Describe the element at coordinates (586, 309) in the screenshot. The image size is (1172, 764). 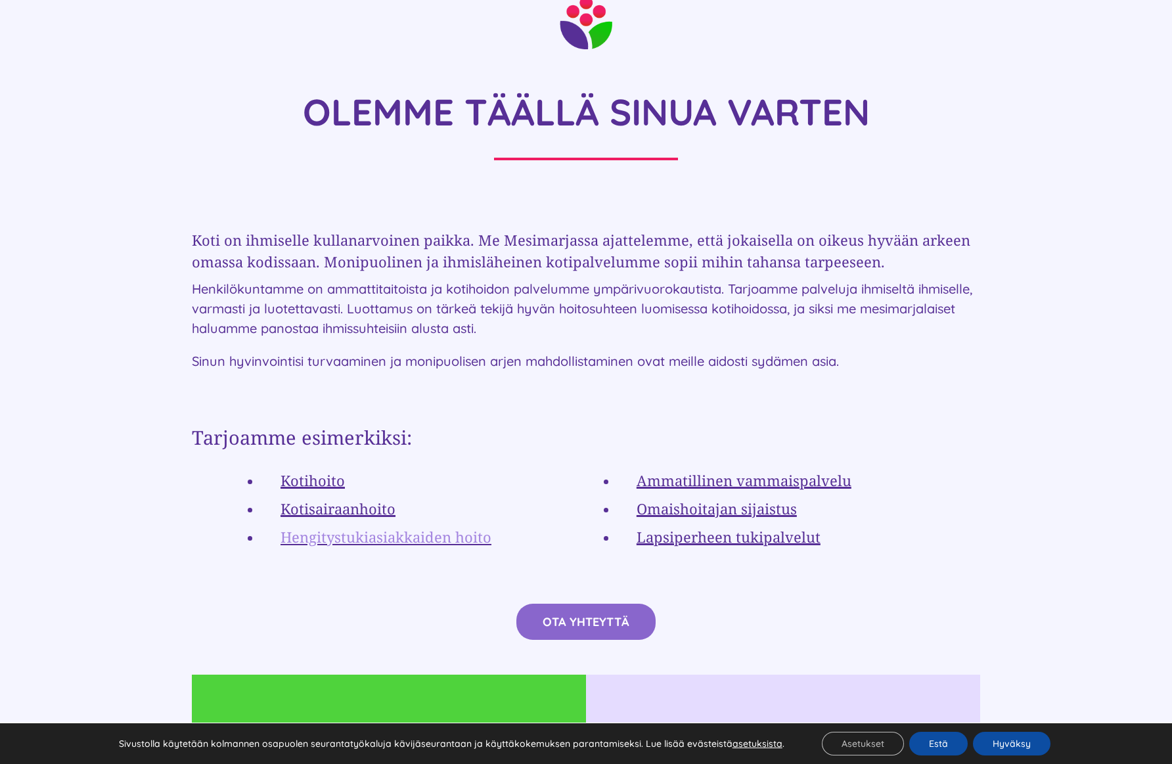
I see `p: Henkilökuntamme on ammattitaitoista ja kotihoidon palvelumme ympärivuorokautista. Tarjoamme palve...` at that location.